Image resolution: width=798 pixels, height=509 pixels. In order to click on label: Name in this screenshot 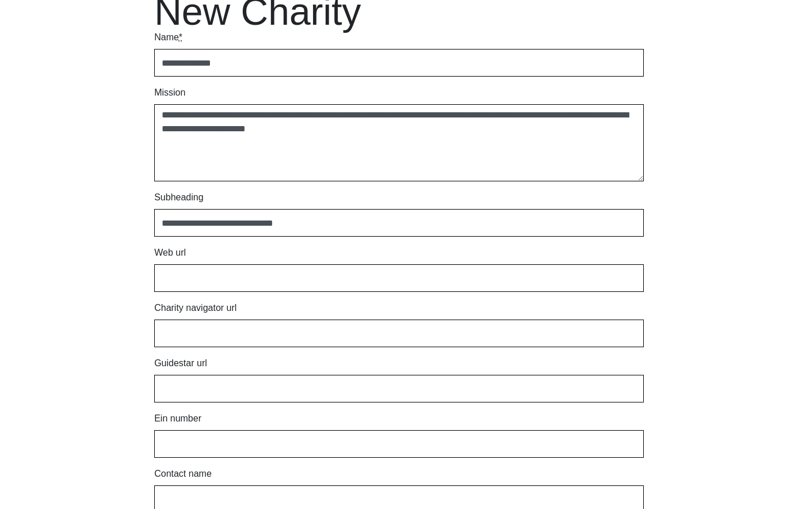, I will do `click(168, 37)`.